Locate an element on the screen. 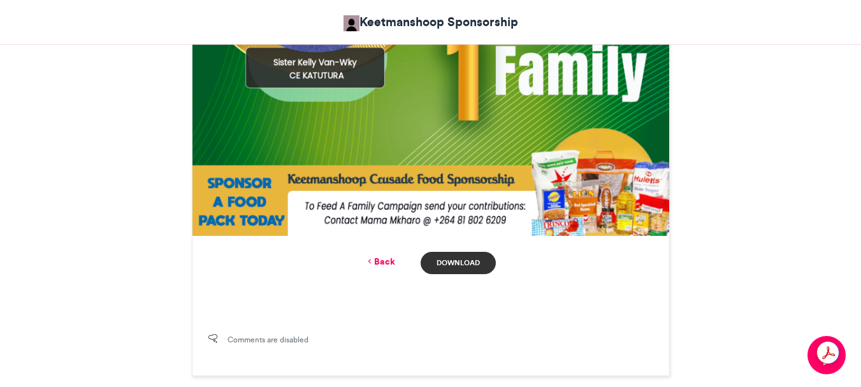 The height and width of the screenshot is (387, 861). img: Keetmanshoop Sponsorship is located at coordinates (351, 23).